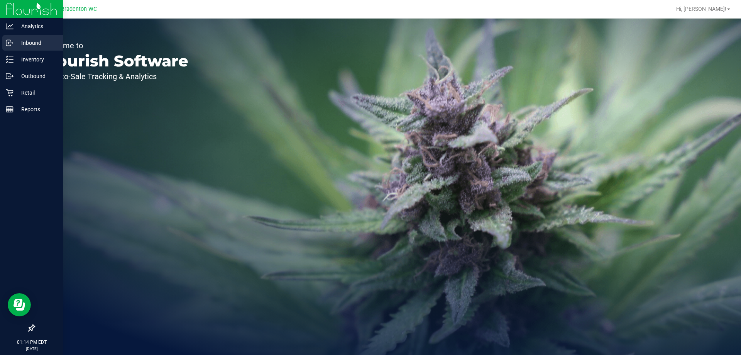 The width and height of the screenshot is (741, 355). What do you see at coordinates (10, 59) in the screenshot?
I see `inline-svg: Inventory` at bounding box center [10, 59].